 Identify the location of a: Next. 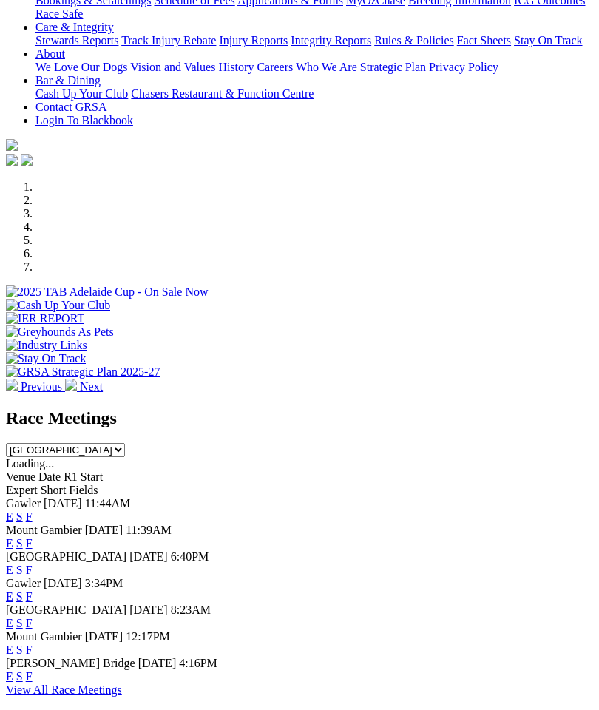
(84, 386).